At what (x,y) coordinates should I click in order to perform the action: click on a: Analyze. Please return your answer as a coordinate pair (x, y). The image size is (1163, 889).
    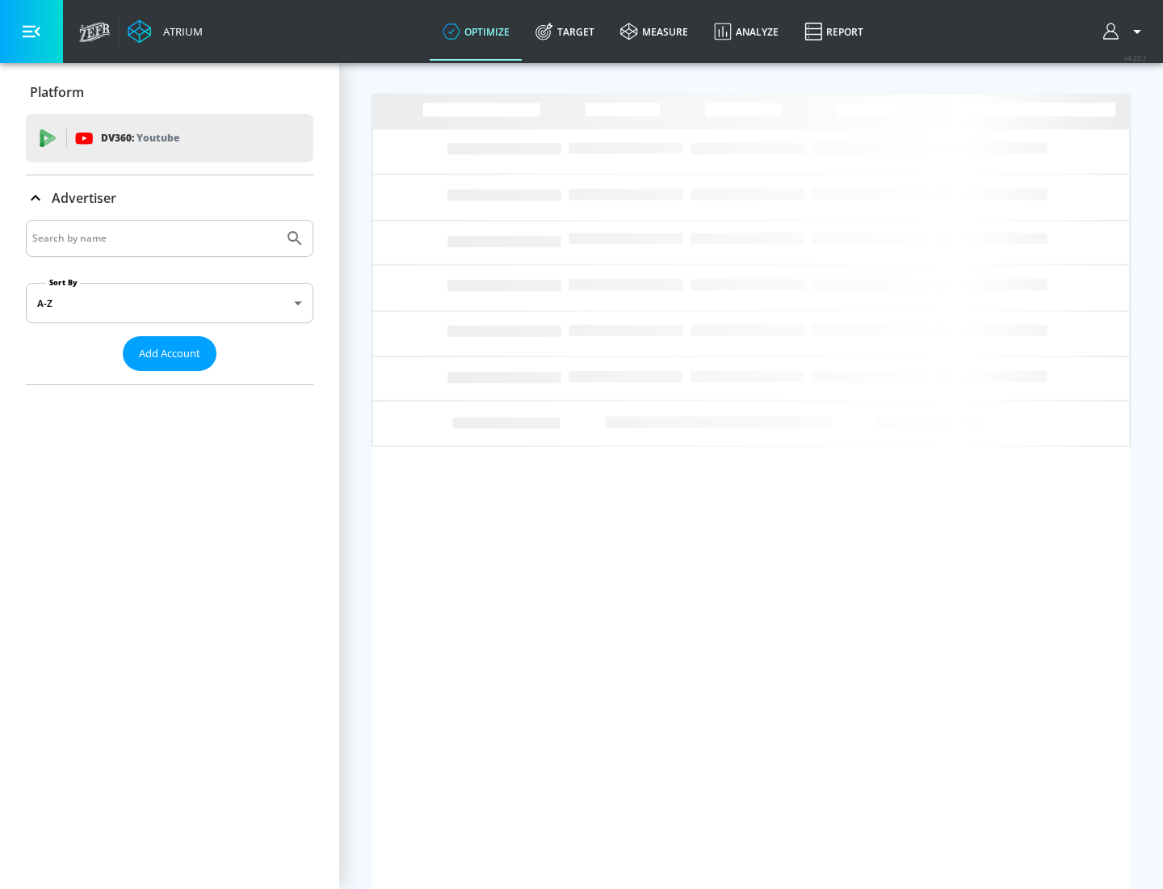
    Looking at the image, I should click on (747, 32).